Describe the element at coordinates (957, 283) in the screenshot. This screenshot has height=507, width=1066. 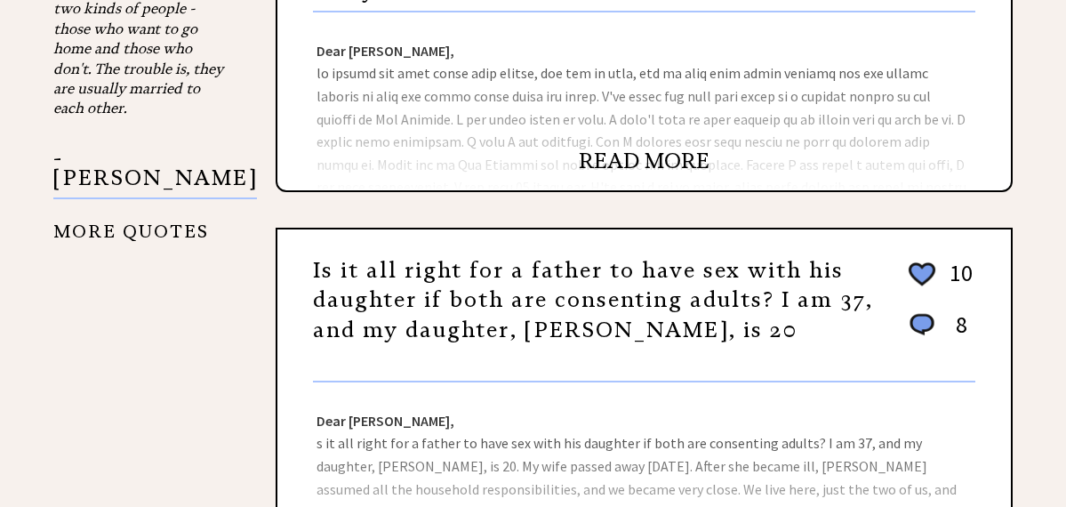
I see `td: 10` at that location.